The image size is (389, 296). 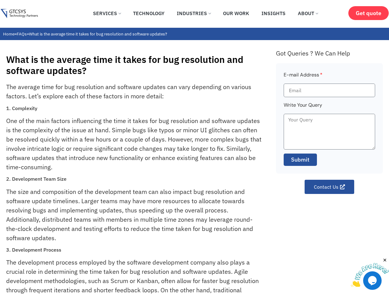 I want to click on span: Submit, so click(x=301, y=160).